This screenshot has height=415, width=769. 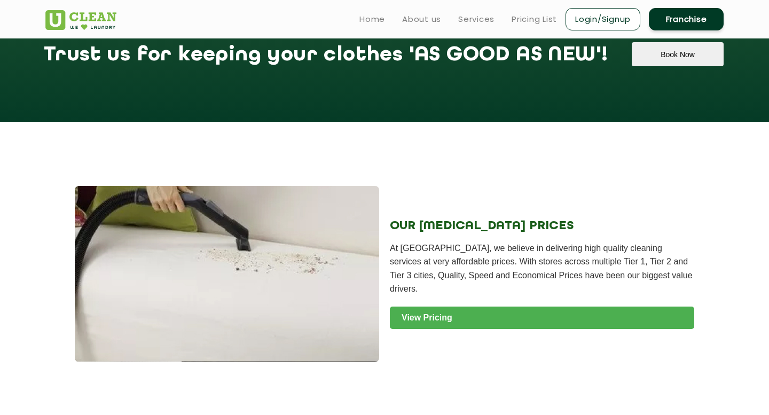 I want to click on a: Home, so click(x=372, y=19).